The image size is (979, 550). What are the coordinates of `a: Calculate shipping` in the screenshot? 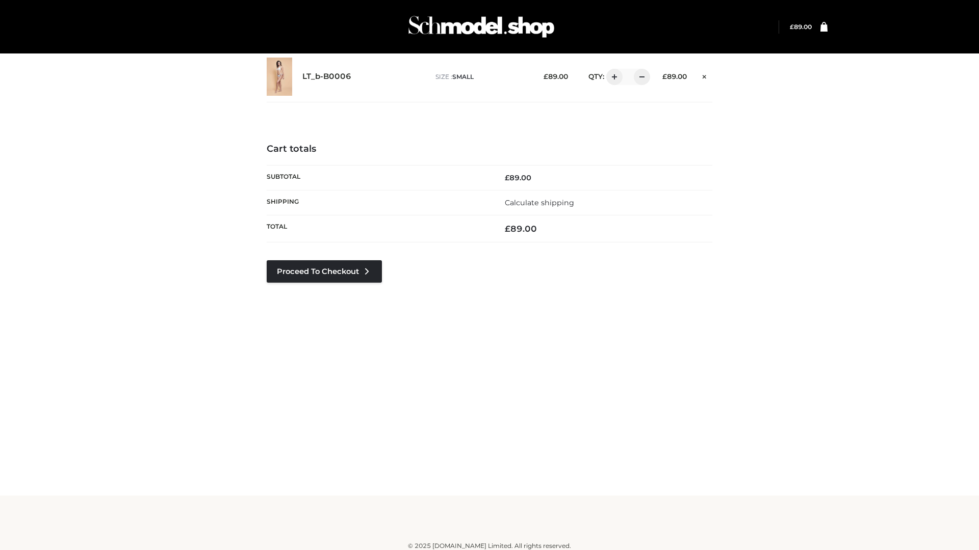 It's located at (539, 203).